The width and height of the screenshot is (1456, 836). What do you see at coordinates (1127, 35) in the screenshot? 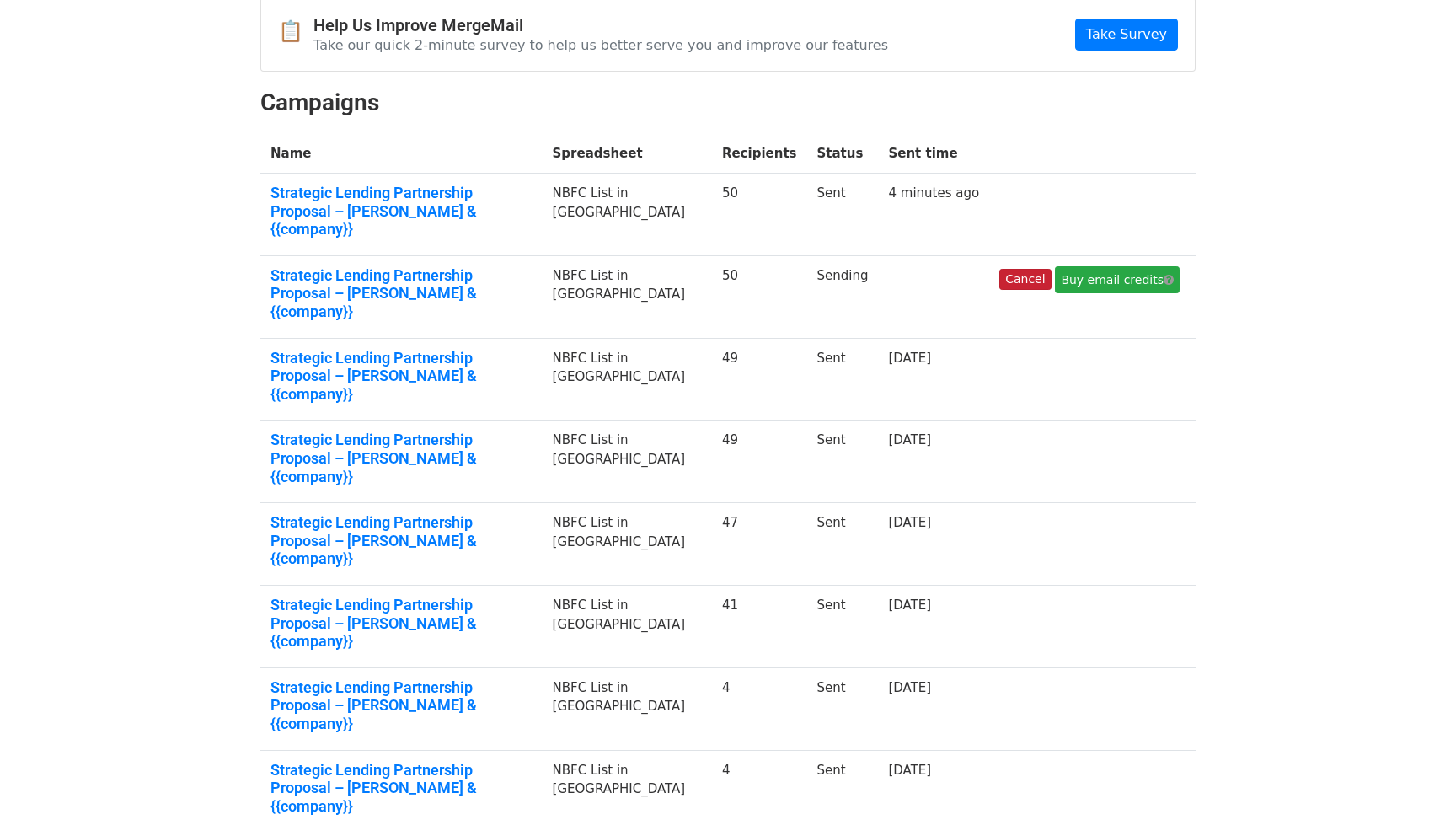
I see `a: Take Survey` at bounding box center [1127, 35].